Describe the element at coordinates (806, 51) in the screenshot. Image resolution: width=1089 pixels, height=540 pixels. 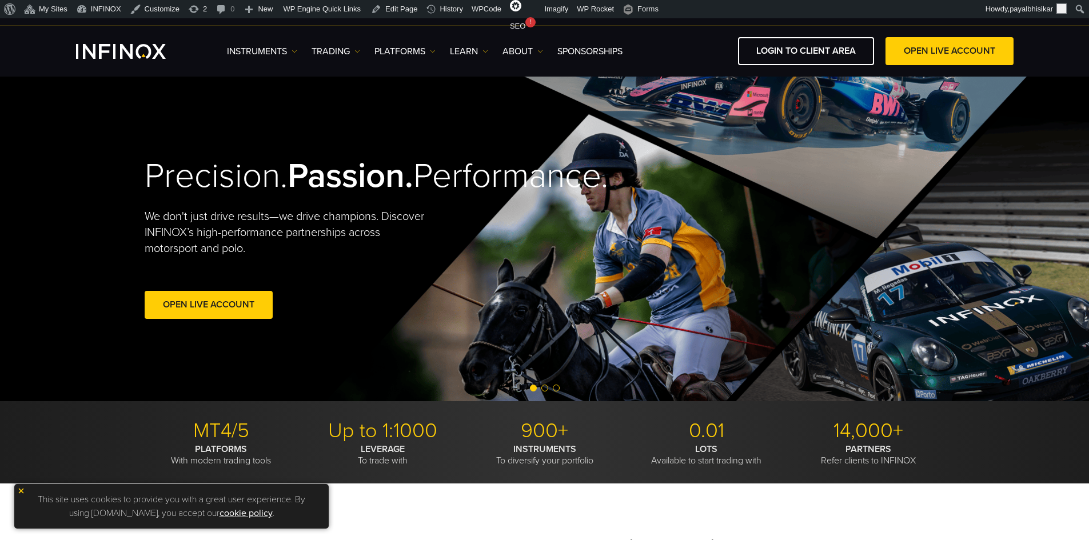
I see `a: LOGIN TO CLIENT AREA` at that location.